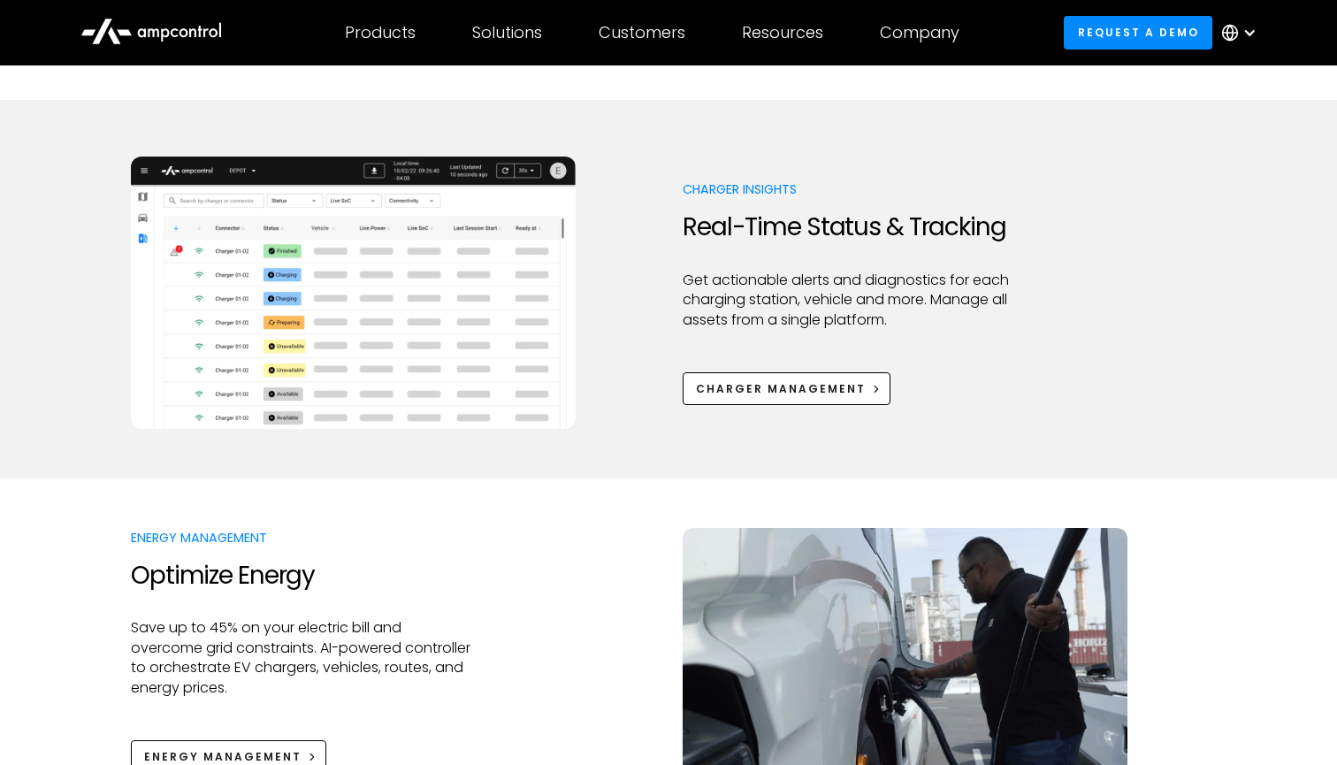 This screenshot has height=765, width=1337. Describe the element at coordinates (852, 300) in the screenshot. I see `p: Get actionable alerts and diagnostics for each charging station, vehicle and more. Manage all ass...` at that location.